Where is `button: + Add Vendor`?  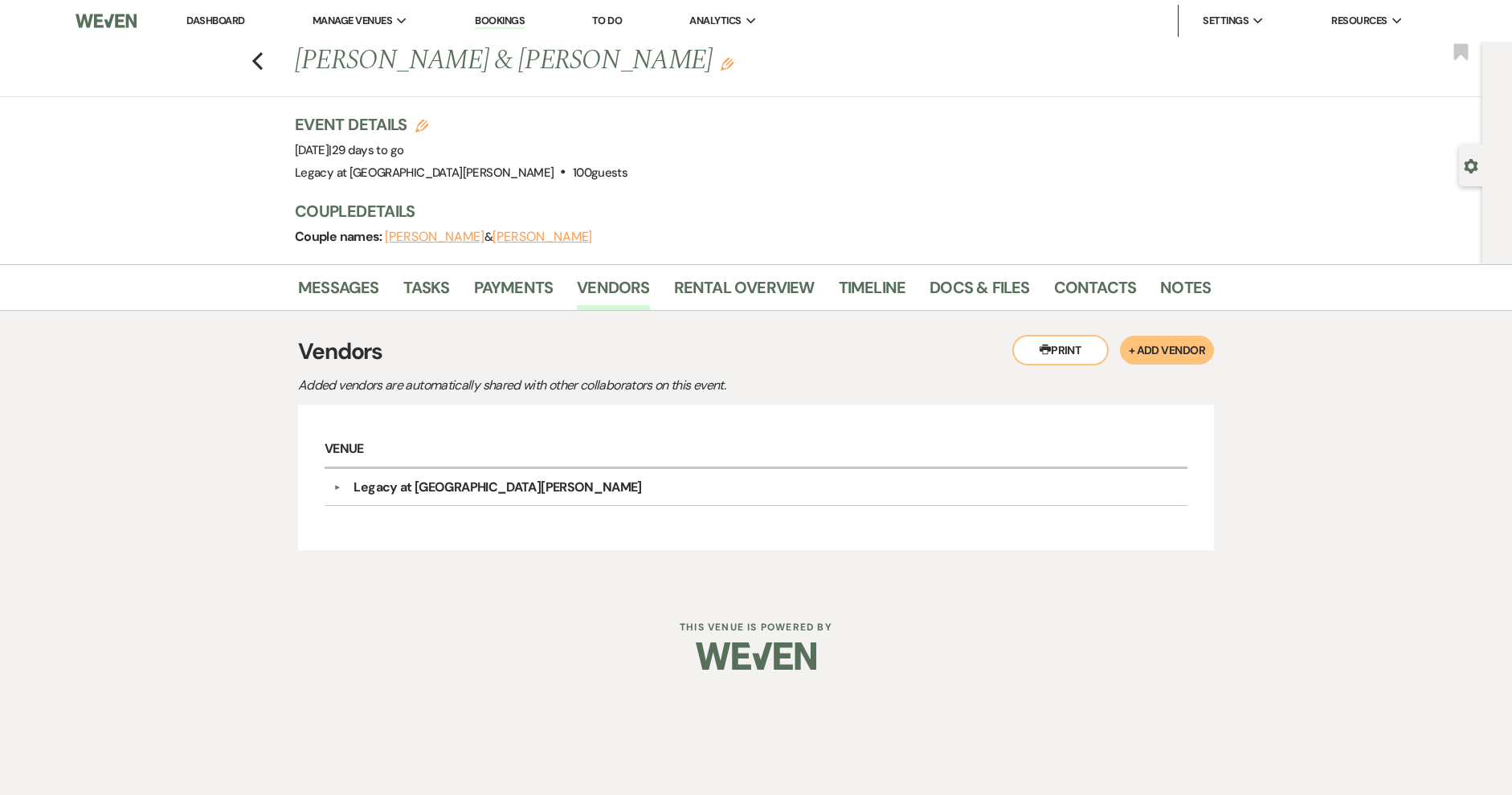
button: + Add Vendor is located at coordinates (1167, 351).